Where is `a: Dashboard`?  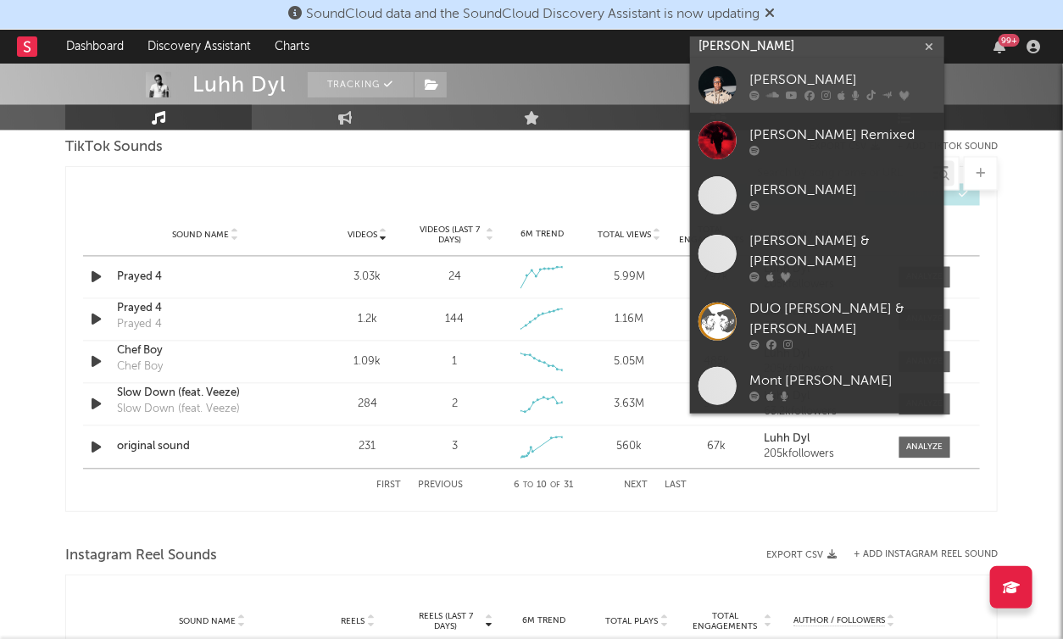
a: Dashboard is located at coordinates (95, 47).